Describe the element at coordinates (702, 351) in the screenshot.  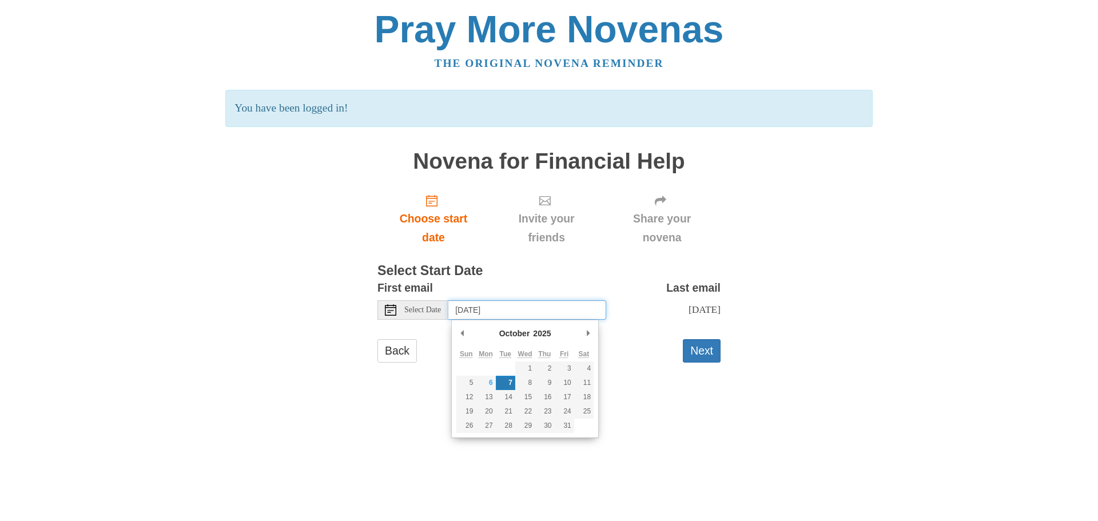
I see `button: Next` at that location.